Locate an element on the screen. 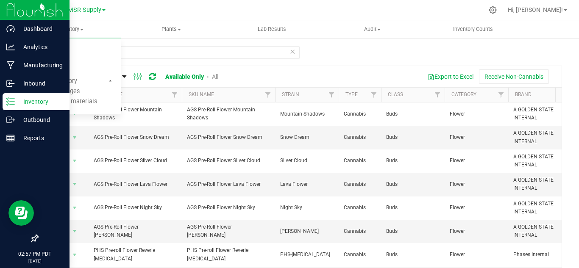 The height and width of the screenshot is (268, 579). span: Inventory Counts is located at coordinates (473, 29).